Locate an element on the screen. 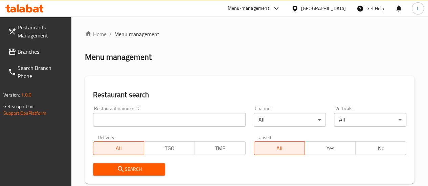 The width and height of the screenshot is (428, 186). span: Menu management is located at coordinates (137, 34).